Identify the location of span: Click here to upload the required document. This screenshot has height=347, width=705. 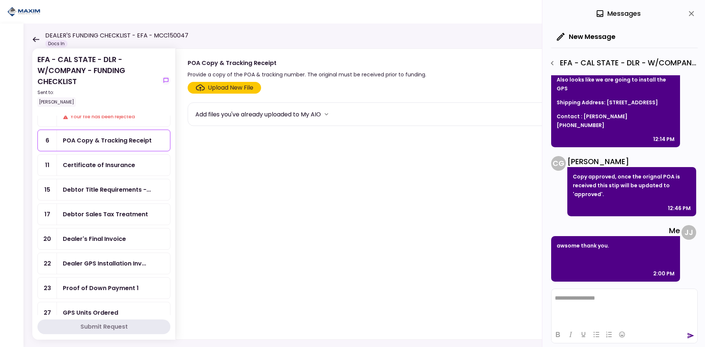
(224, 88).